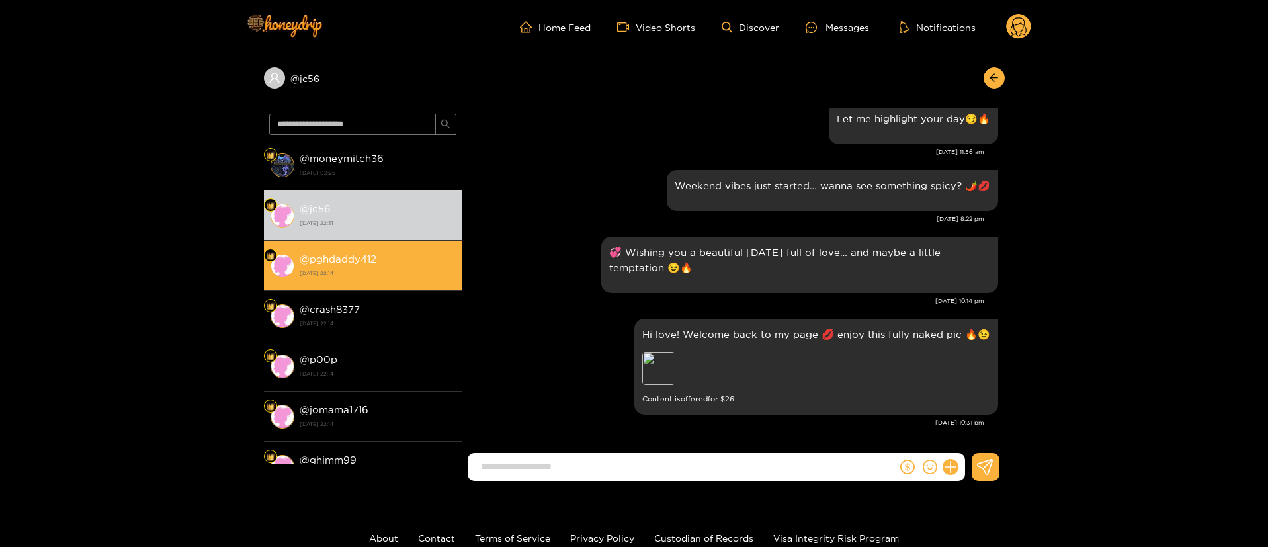  Describe the element at coordinates (937, 27) in the screenshot. I see `button: Notifications` at that location.